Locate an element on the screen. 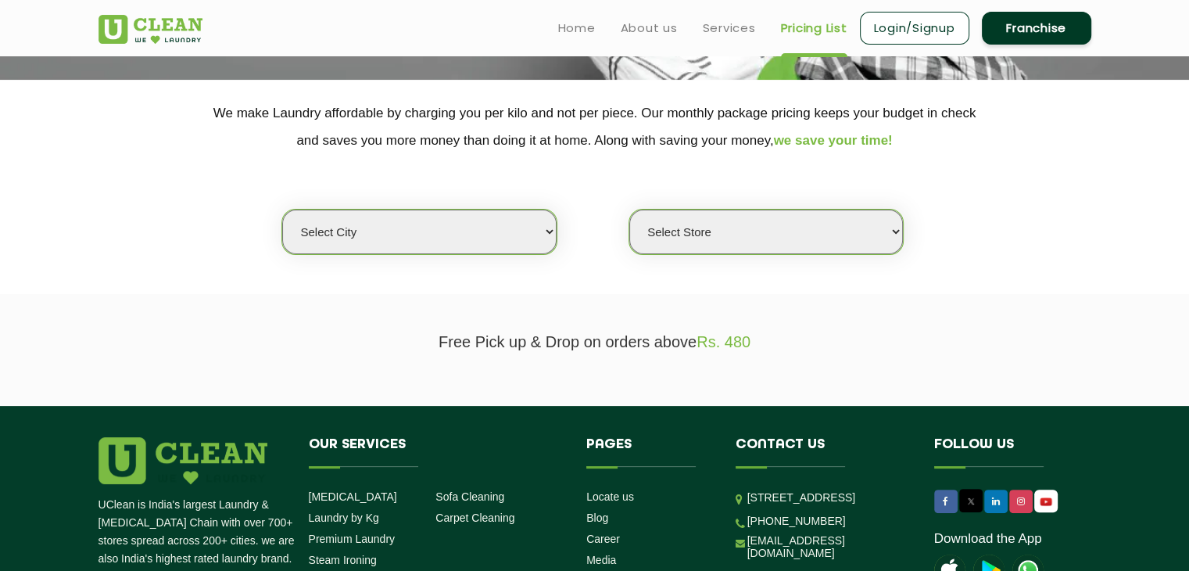 The width and height of the screenshot is (1189, 571). h4: Pages is located at coordinates (649, 452).